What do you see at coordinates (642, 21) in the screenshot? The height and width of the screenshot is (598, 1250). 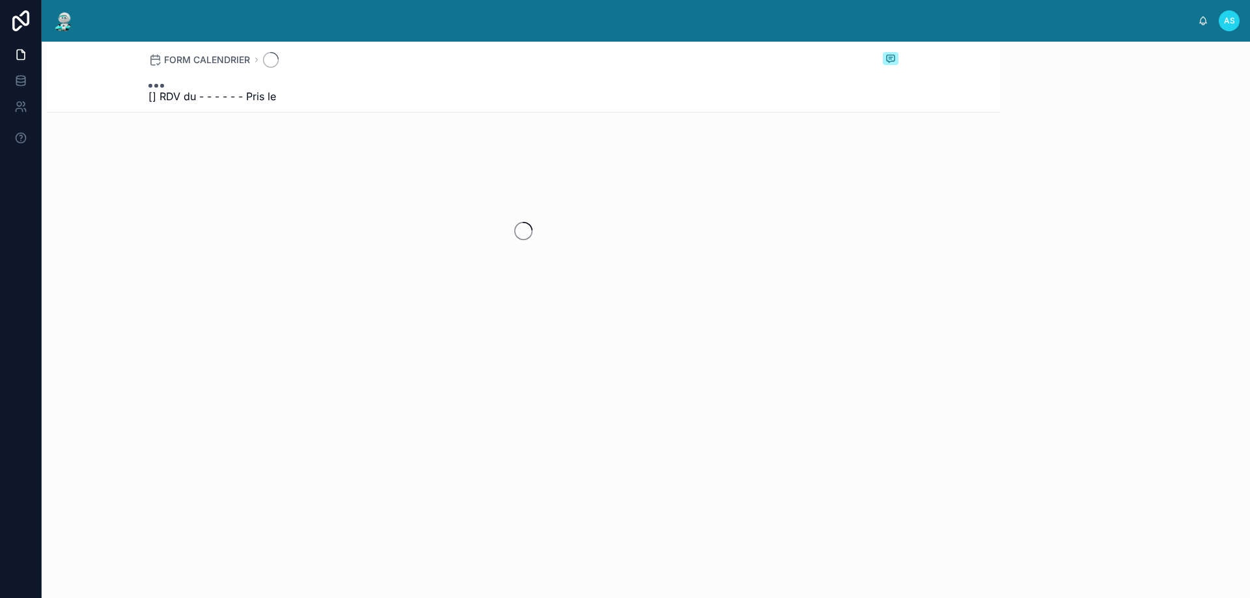 I see `div: scrollable content` at bounding box center [642, 21].